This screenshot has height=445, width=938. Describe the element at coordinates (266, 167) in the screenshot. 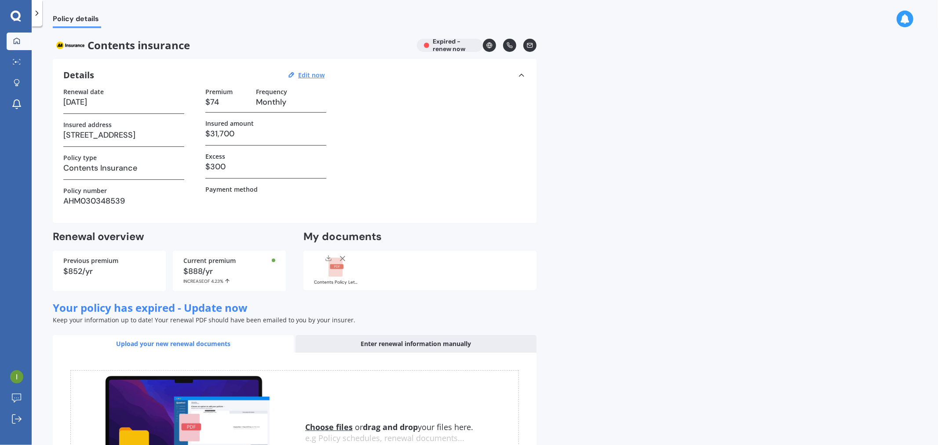

I see `h3: $300` at that location.